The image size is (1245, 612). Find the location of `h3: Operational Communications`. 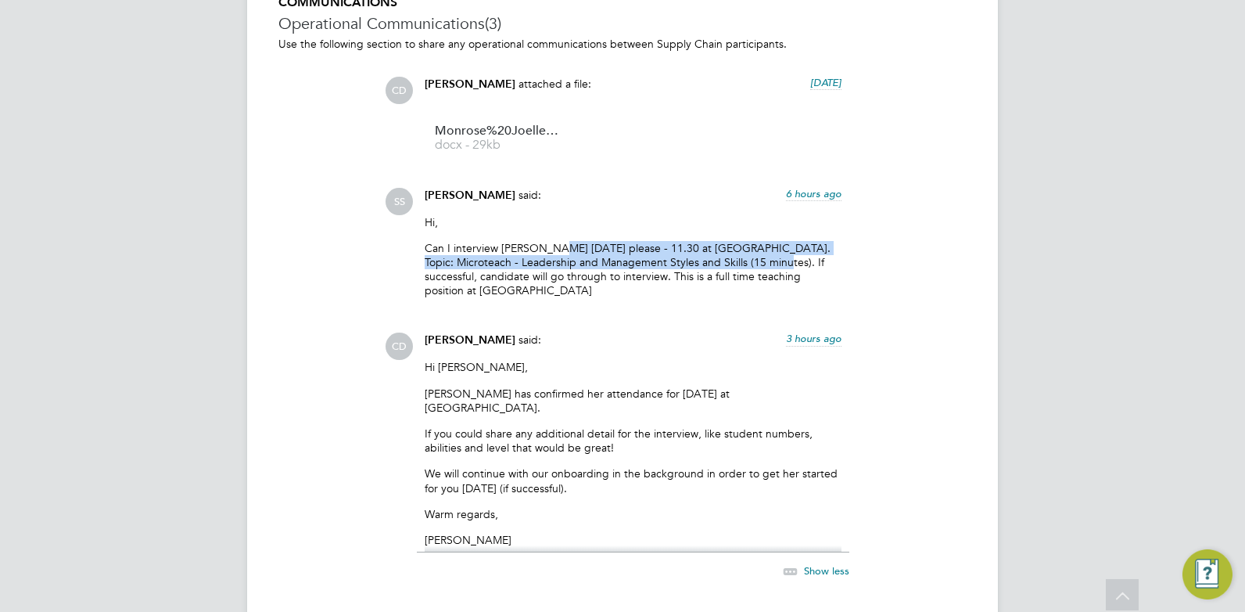

h3: Operational Communications is located at coordinates (623, 23).